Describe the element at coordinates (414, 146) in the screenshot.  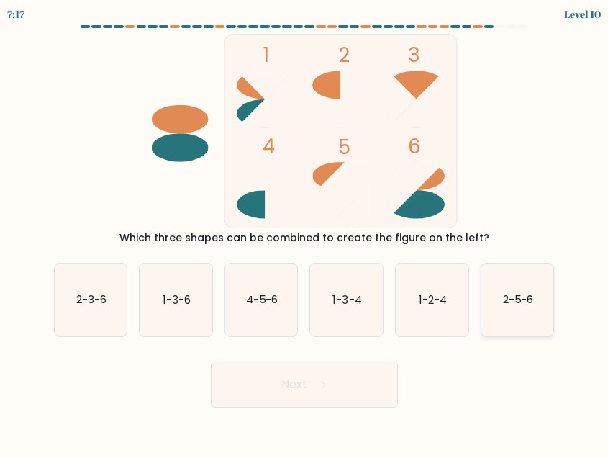
I see `tspan: 6` at that location.